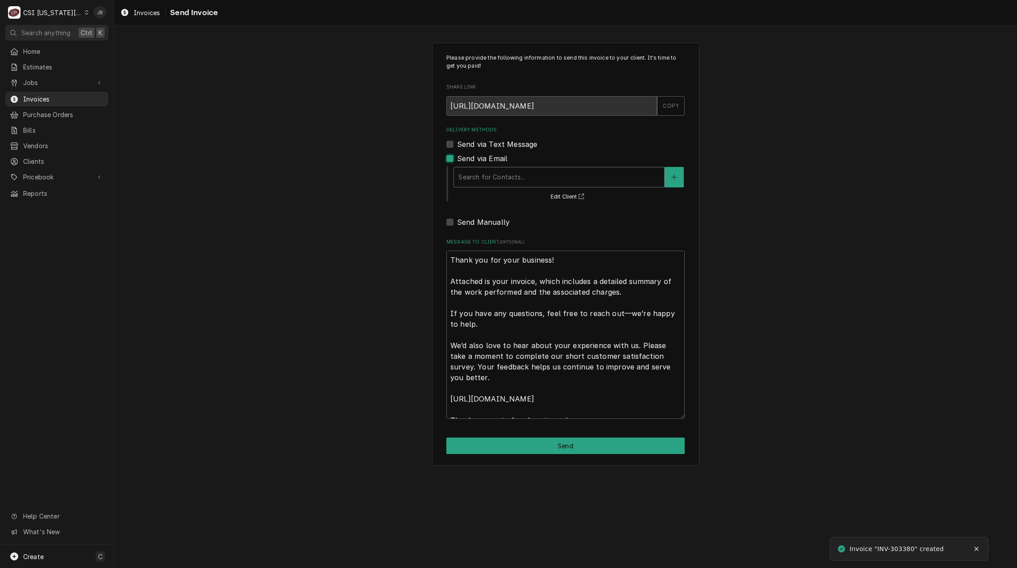 Image resolution: width=1017 pixels, height=568 pixels. What do you see at coordinates (565, 99) in the screenshot?
I see `div: Share Link` at bounding box center [565, 99].